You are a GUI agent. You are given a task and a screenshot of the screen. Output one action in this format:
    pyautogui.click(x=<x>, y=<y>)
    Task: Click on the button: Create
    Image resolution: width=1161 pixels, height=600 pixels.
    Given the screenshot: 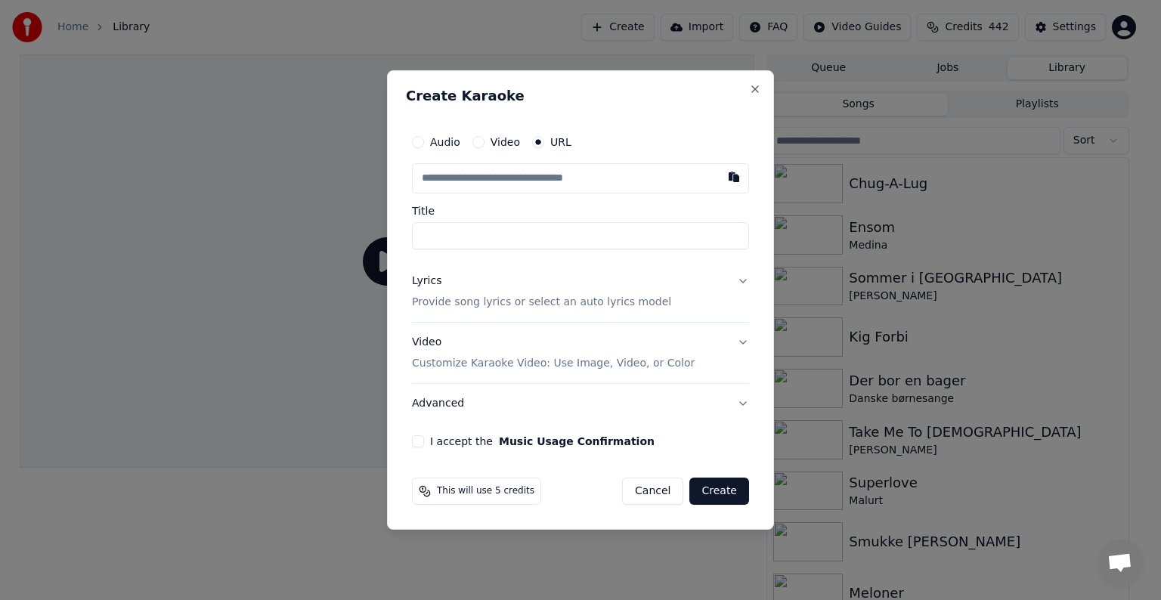 What is the action you would take?
    pyautogui.click(x=719, y=491)
    